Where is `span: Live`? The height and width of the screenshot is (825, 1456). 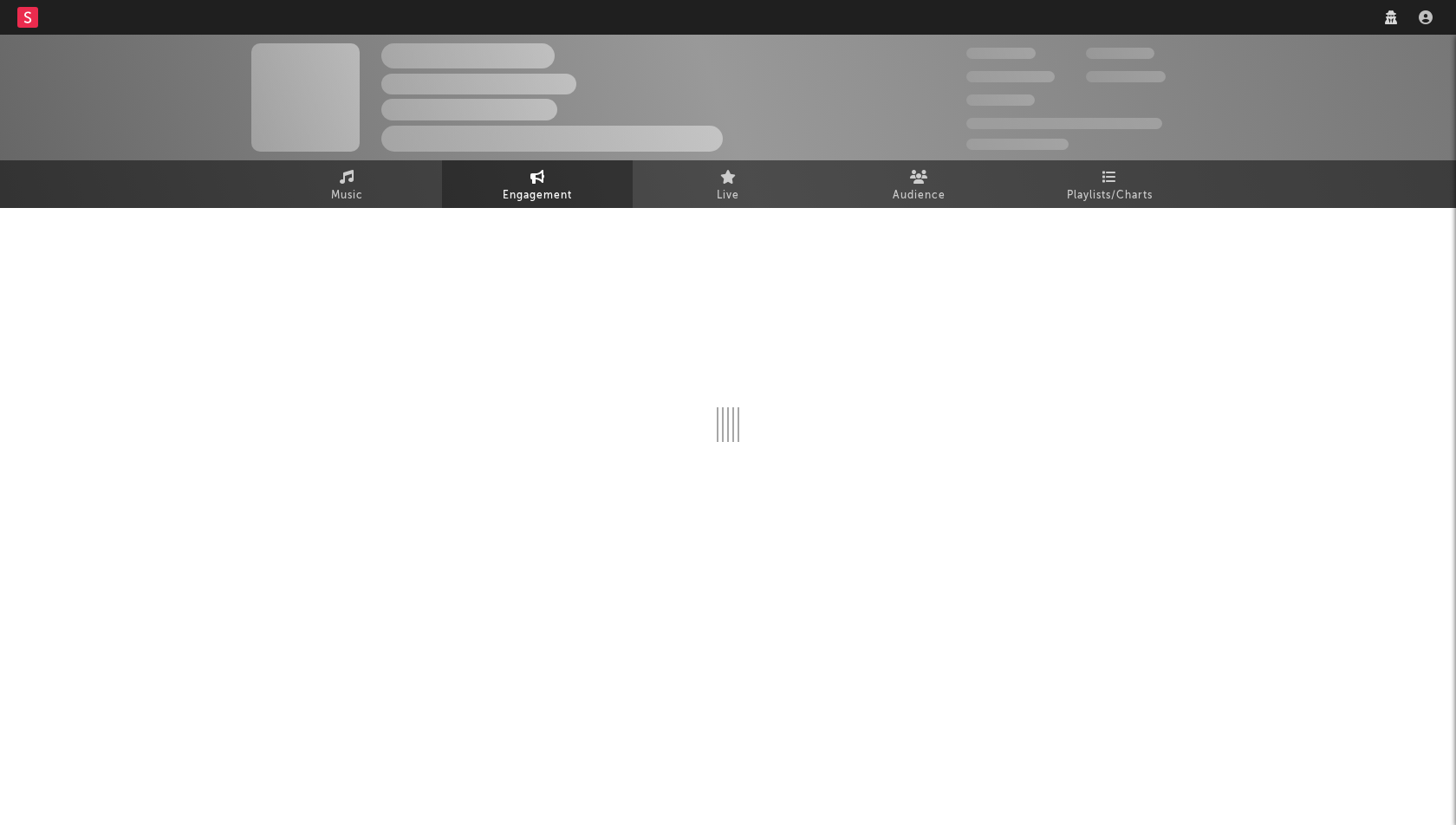
span: Live is located at coordinates (728, 196).